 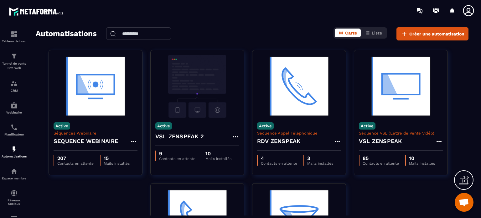 I want to click on div: Ouvrir le chat, so click(x=464, y=202).